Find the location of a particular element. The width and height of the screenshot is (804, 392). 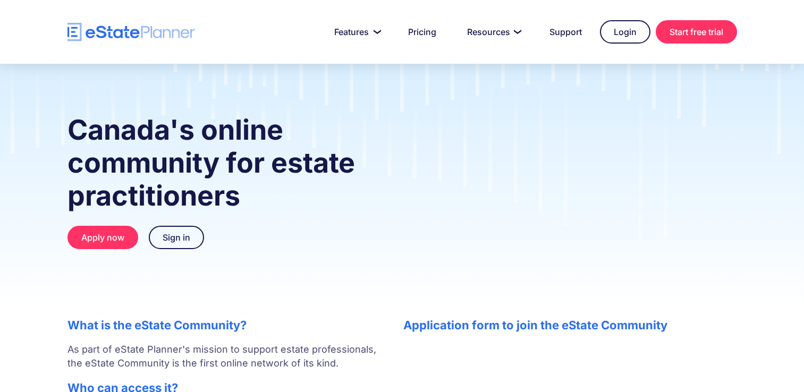

a: Features is located at coordinates (355, 32).